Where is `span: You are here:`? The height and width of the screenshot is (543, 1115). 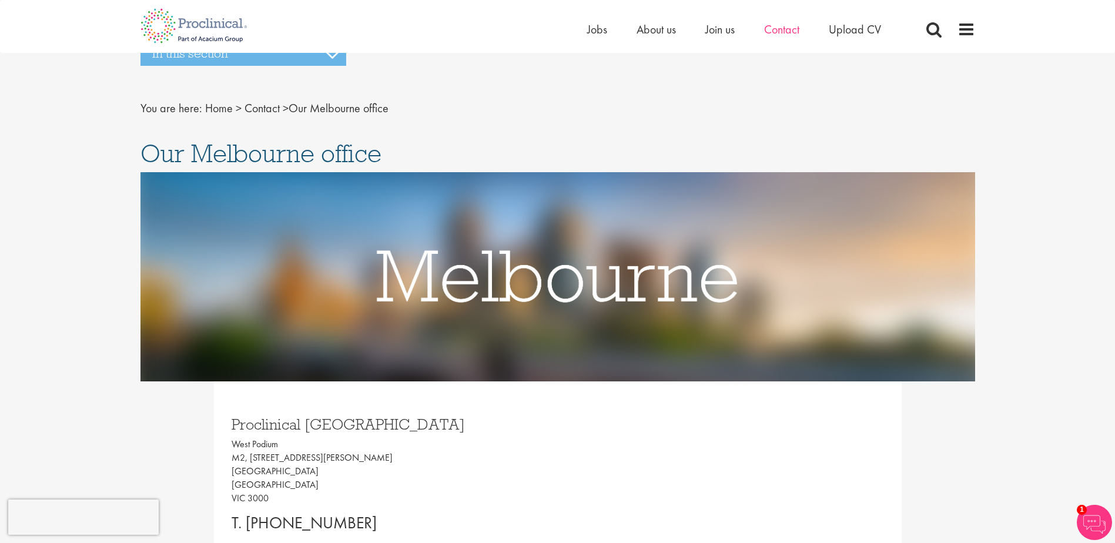 span: You are here: is located at coordinates (171, 108).